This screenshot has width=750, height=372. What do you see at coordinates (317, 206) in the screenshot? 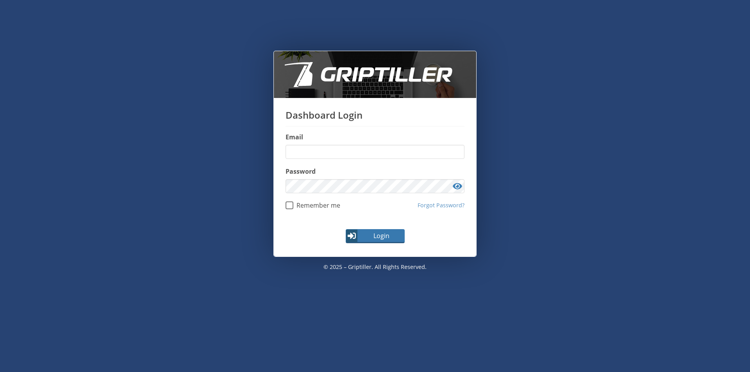
I see `span: Remember me` at bounding box center [317, 206].